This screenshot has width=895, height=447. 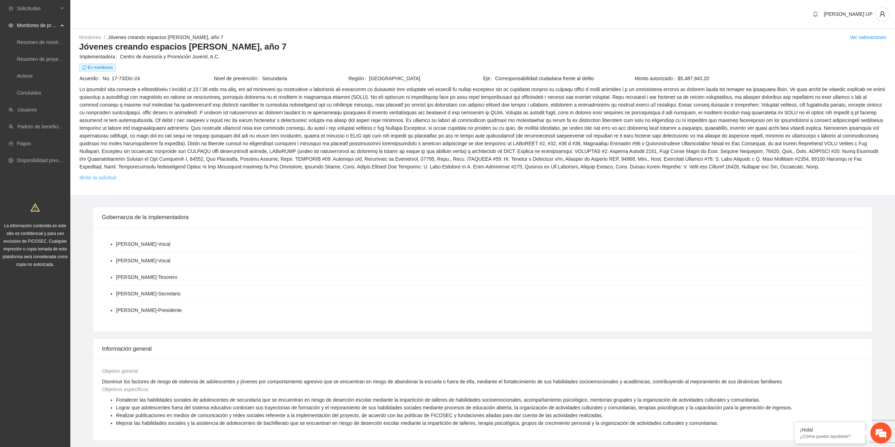 What do you see at coordinates (359, 78) in the screenshot?
I see `span: Región` at bounding box center [359, 78].